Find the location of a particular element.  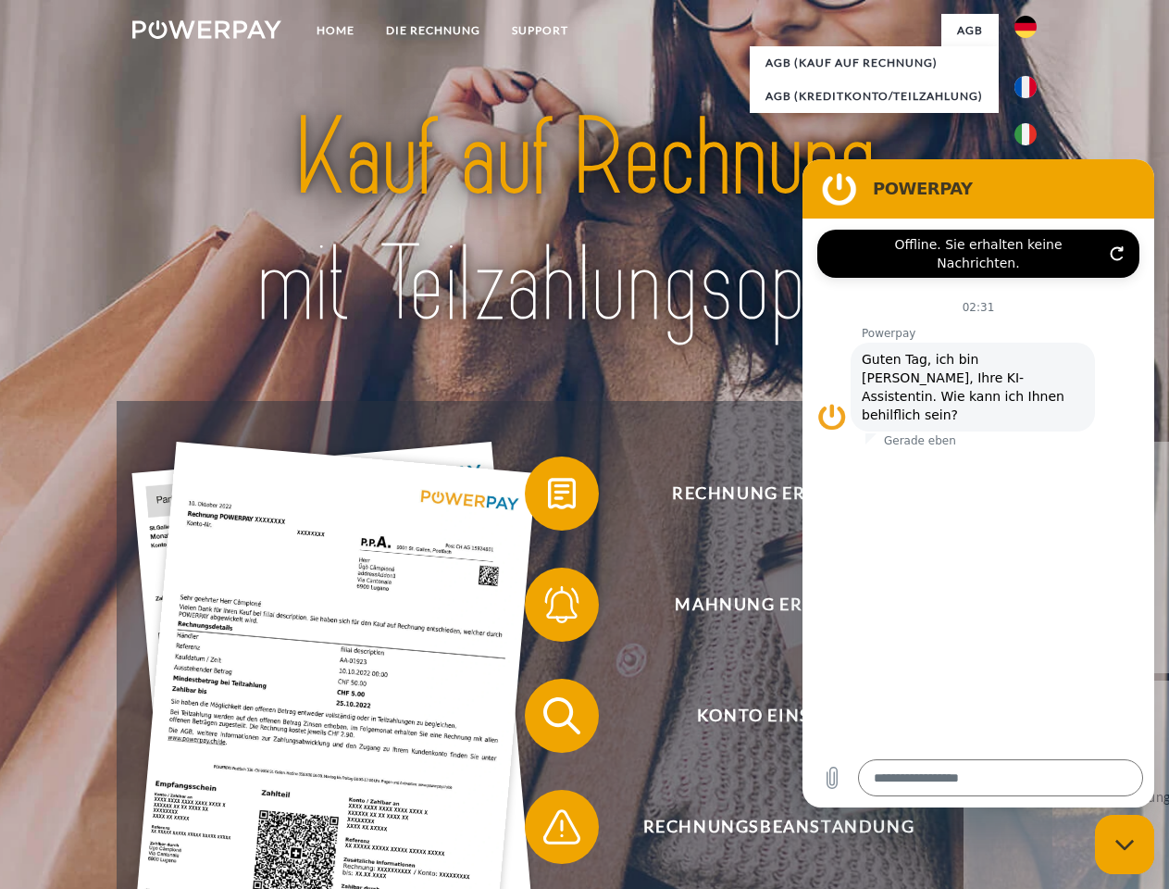

img: title-powerpay_de.svg is located at coordinates (584, 221).